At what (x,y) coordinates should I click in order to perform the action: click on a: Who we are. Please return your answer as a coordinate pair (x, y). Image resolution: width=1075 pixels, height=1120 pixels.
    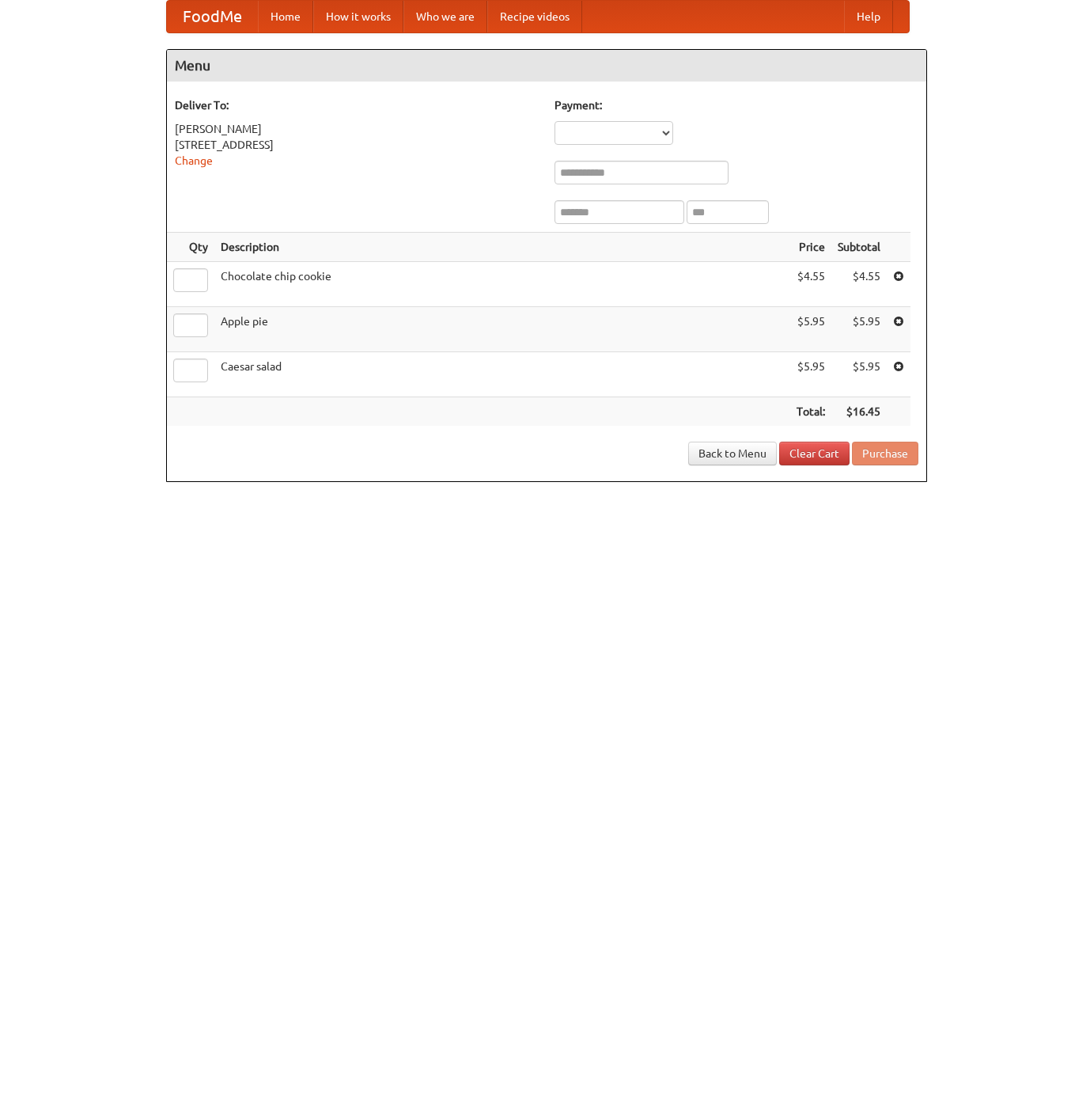
    Looking at the image, I should click on (445, 17).